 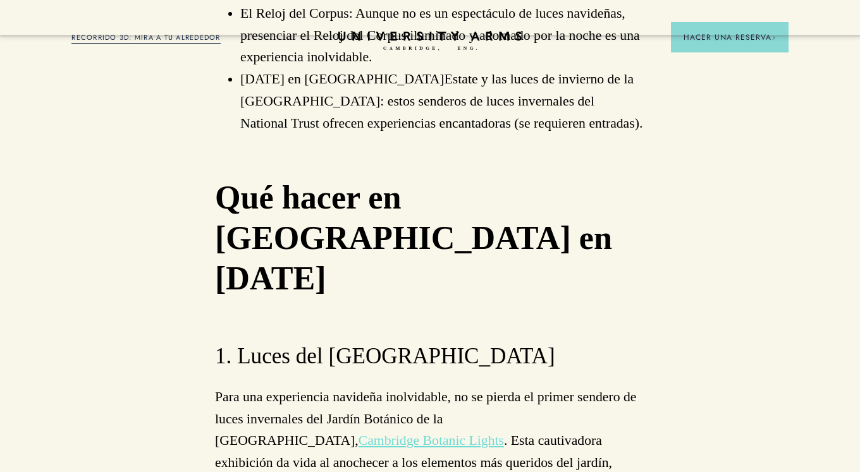 I want to click on font: Cambridge Botanic Lights, so click(x=431, y=441).